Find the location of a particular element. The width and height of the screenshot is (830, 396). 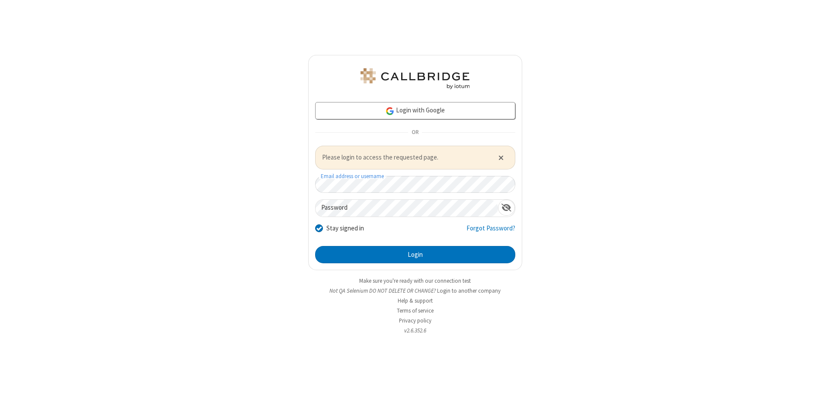

span: Please login to access the requested page. is located at coordinates (405, 157).